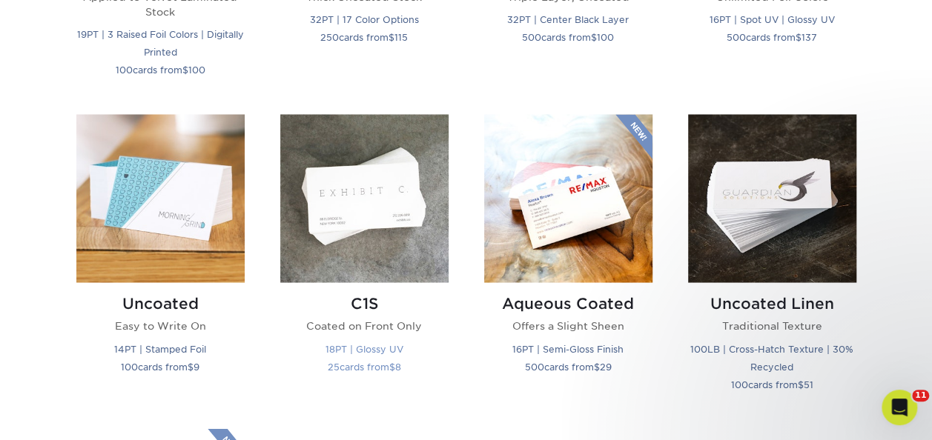  I want to click on small: 14PT | Stamped Foil, so click(160, 349).